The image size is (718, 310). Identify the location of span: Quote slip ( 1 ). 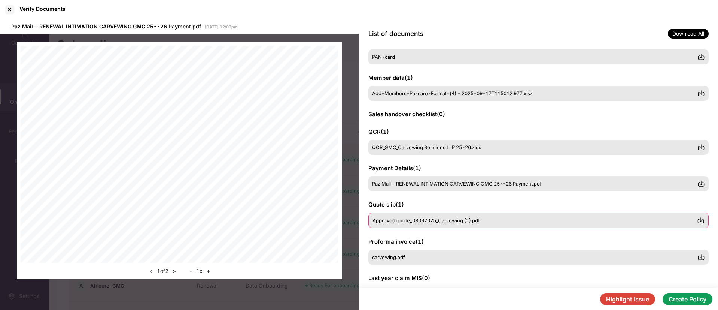
(386, 204).